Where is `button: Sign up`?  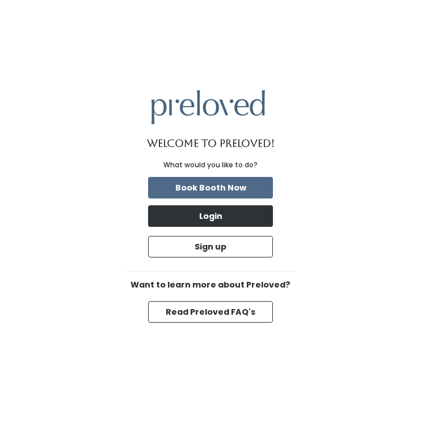
button: Sign up is located at coordinates (210, 247).